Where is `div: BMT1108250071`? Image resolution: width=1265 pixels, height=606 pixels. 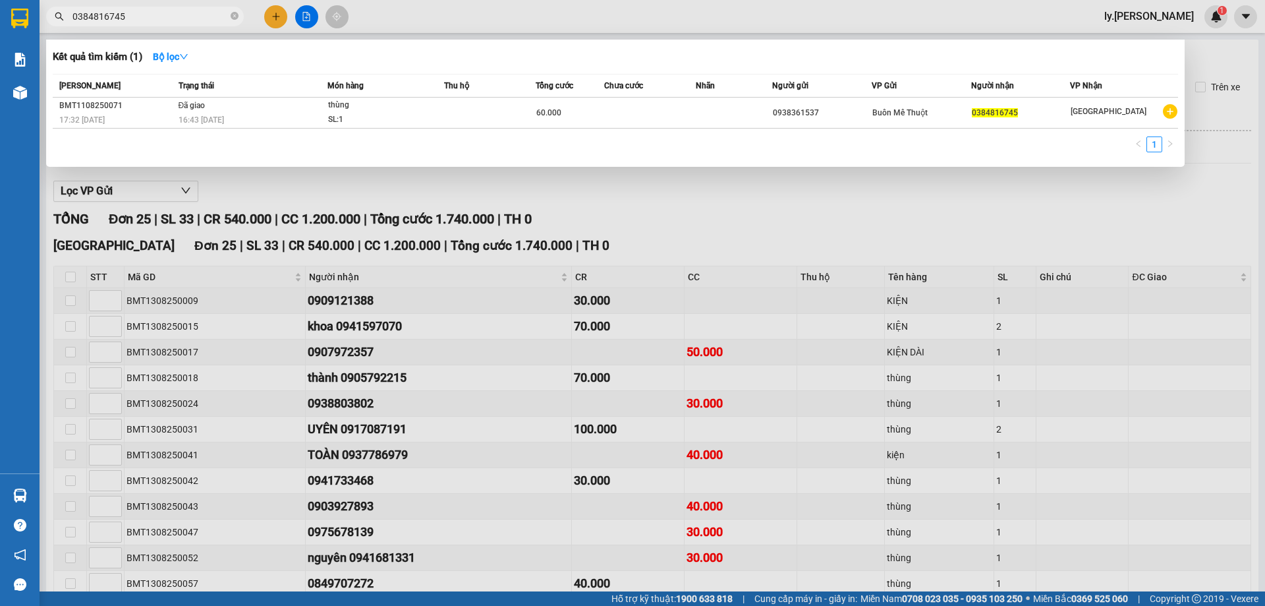
div: BMT1108250071 is located at coordinates (117, 105).